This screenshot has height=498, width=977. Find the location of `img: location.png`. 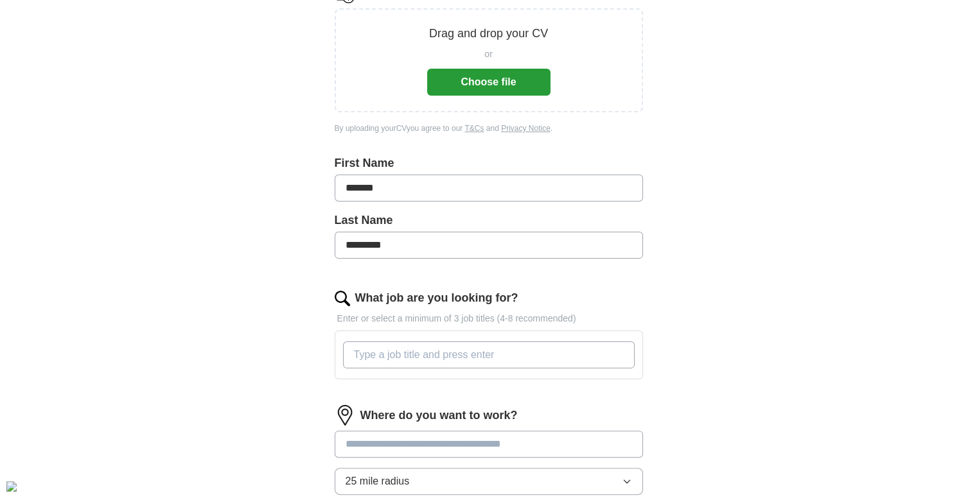

img: location.png is located at coordinates (345, 416).